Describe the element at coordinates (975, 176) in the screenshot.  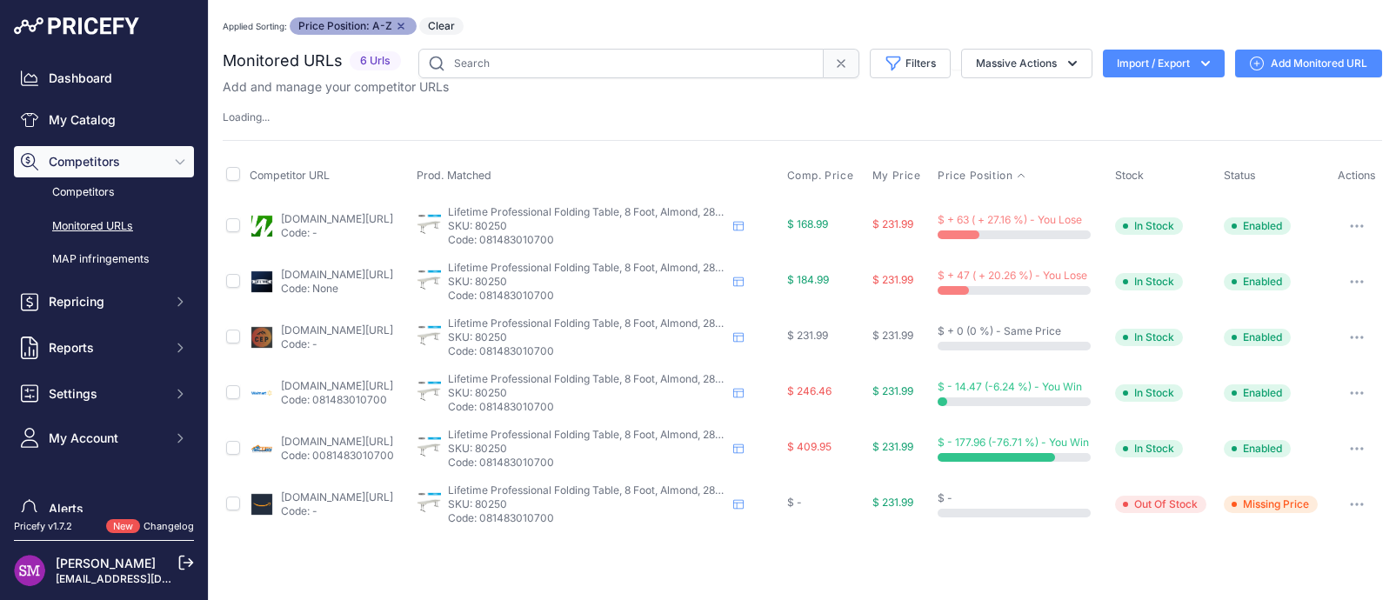
I see `span: Price Position` at that location.